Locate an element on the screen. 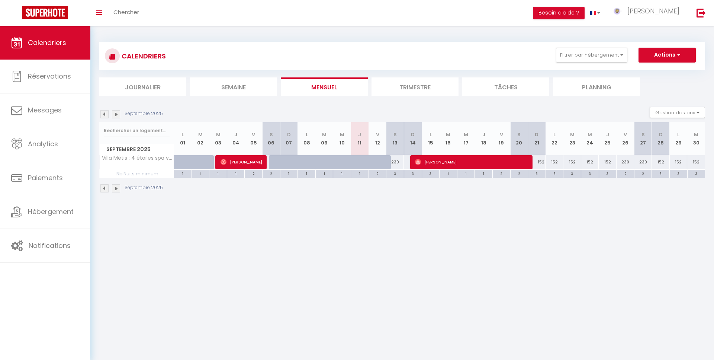 This screenshot has height=360, width=714. th: 20 is located at coordinates (519, 138).